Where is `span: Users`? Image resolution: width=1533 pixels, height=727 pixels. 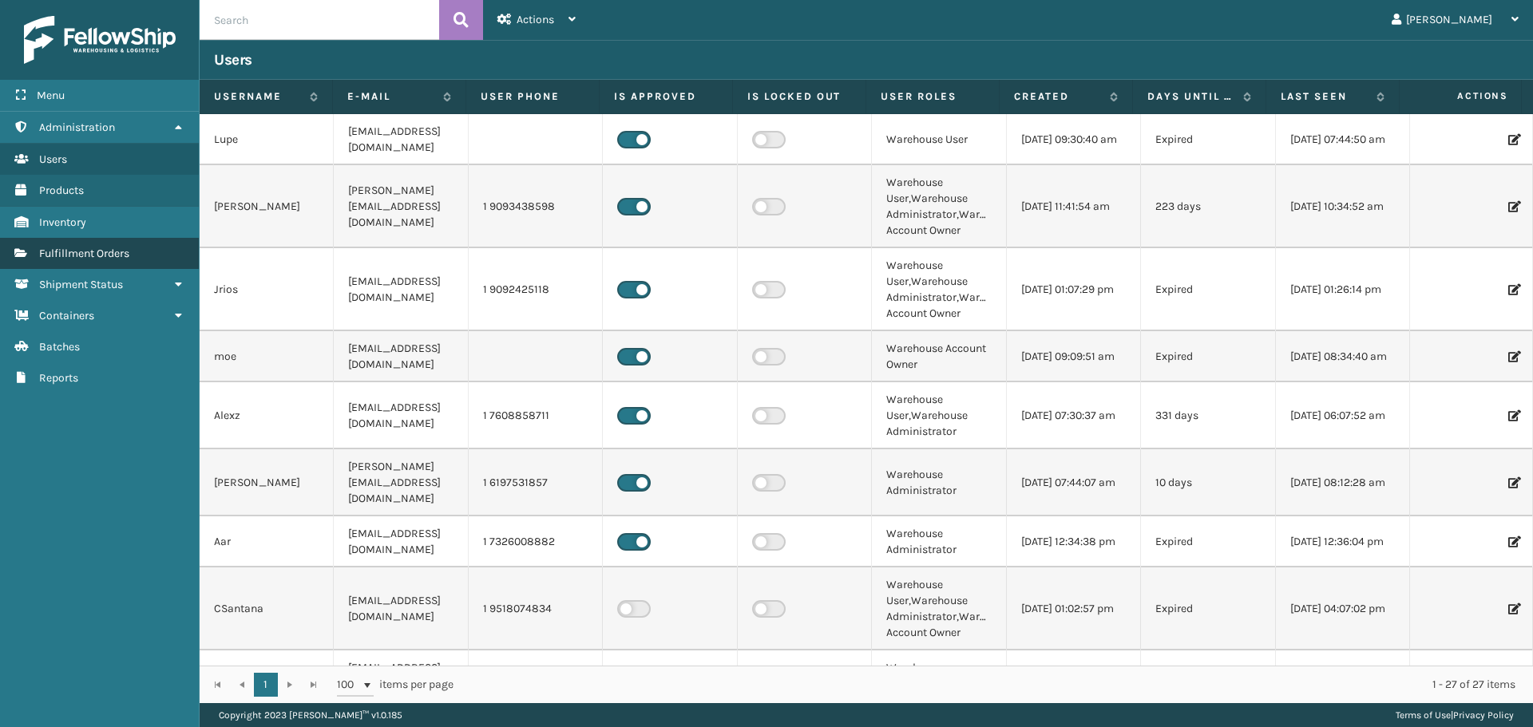 span: Users is located at coordinates (53, 159).